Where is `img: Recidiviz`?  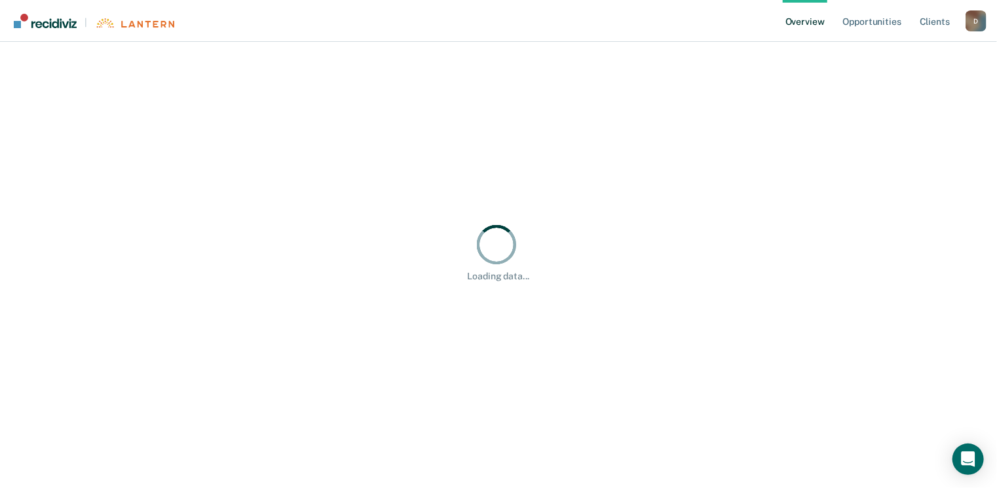
img: Recidiviz is located at coordinates (45, 21).